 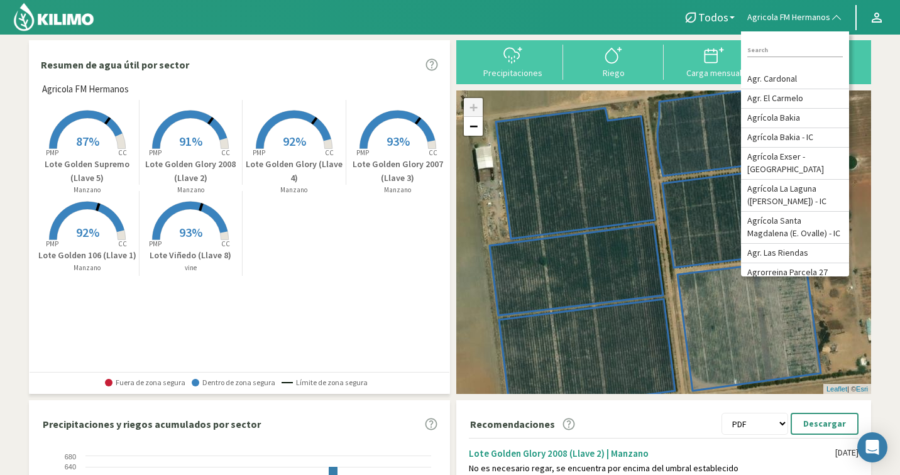 What do you see at coordinates (473, 108) in the screenshot?
I see `a: Zoom in` at bounding box center [473, 108].